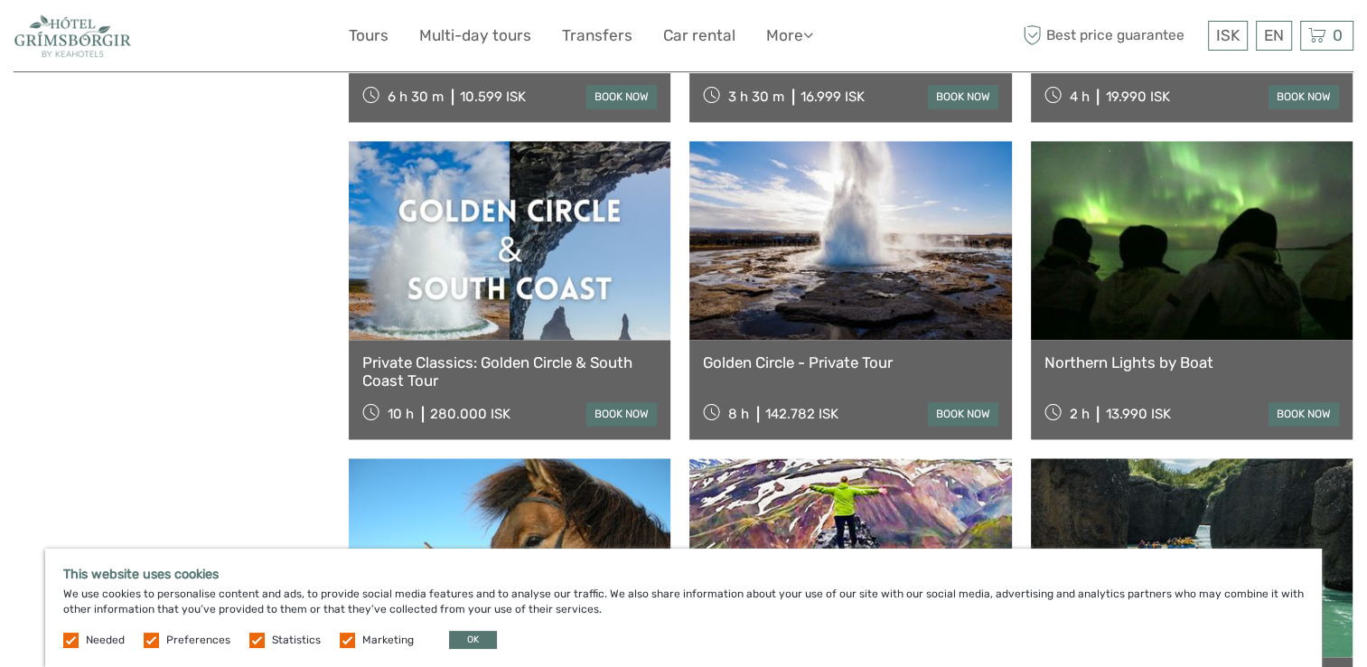 The height and width of the screenshot is (667, 1367). What do you see at coordinates (510, 371) in the screenshot?
I see `a: Private Classics: Golden Circle & South Coast Tour` at bounding box center [510, 371].